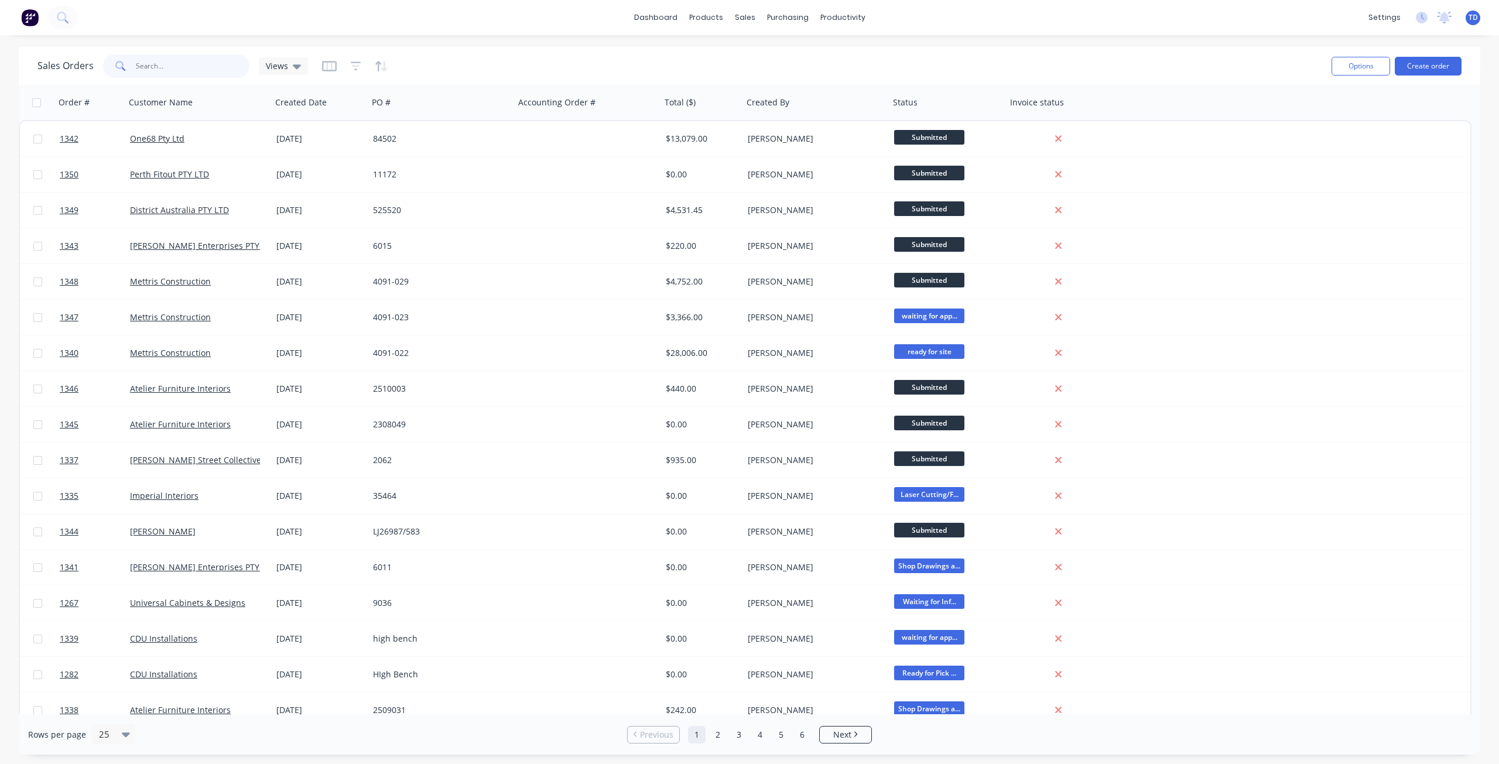 Image resolution: width=1499 pixels, height=764 pixels. I want to click on a: 1335, so click(95, 496).